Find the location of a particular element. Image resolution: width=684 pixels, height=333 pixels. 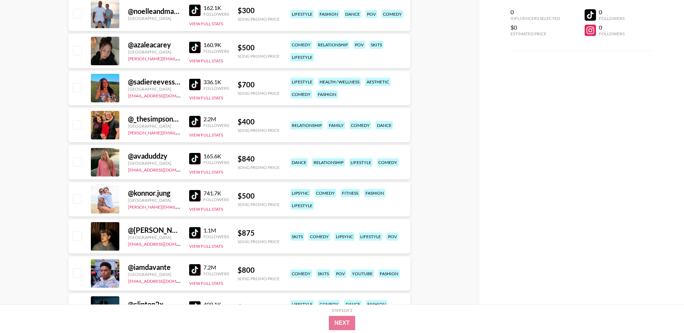

div: @ azaleacarey is located at coordinates (154, 45).